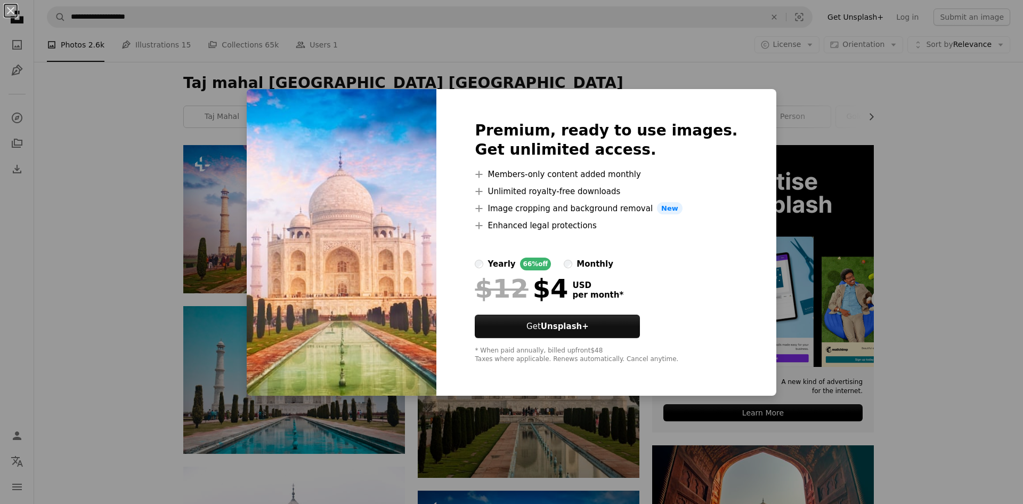  I want to click on img: premium_photo-1661885523029-fc960a2bb4f3, so click(342, 242).